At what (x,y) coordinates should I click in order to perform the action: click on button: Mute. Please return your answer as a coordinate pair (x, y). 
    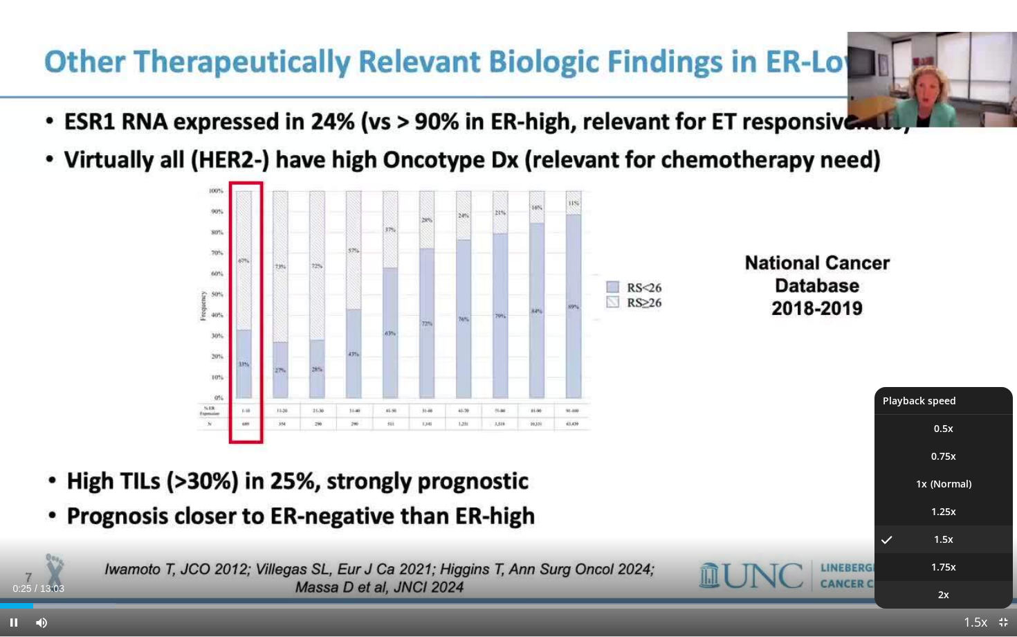
    Looking at the image, I should click on (42, 622).